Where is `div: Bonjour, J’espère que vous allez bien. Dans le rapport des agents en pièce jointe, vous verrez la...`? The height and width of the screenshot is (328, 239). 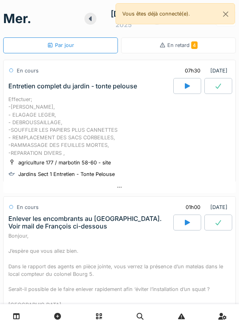
div: Bonjour, J’espère que vous allez bien. Dans le rapport des agents en pièce jointe, vous verrez la... is located at coordinates (119, 278).